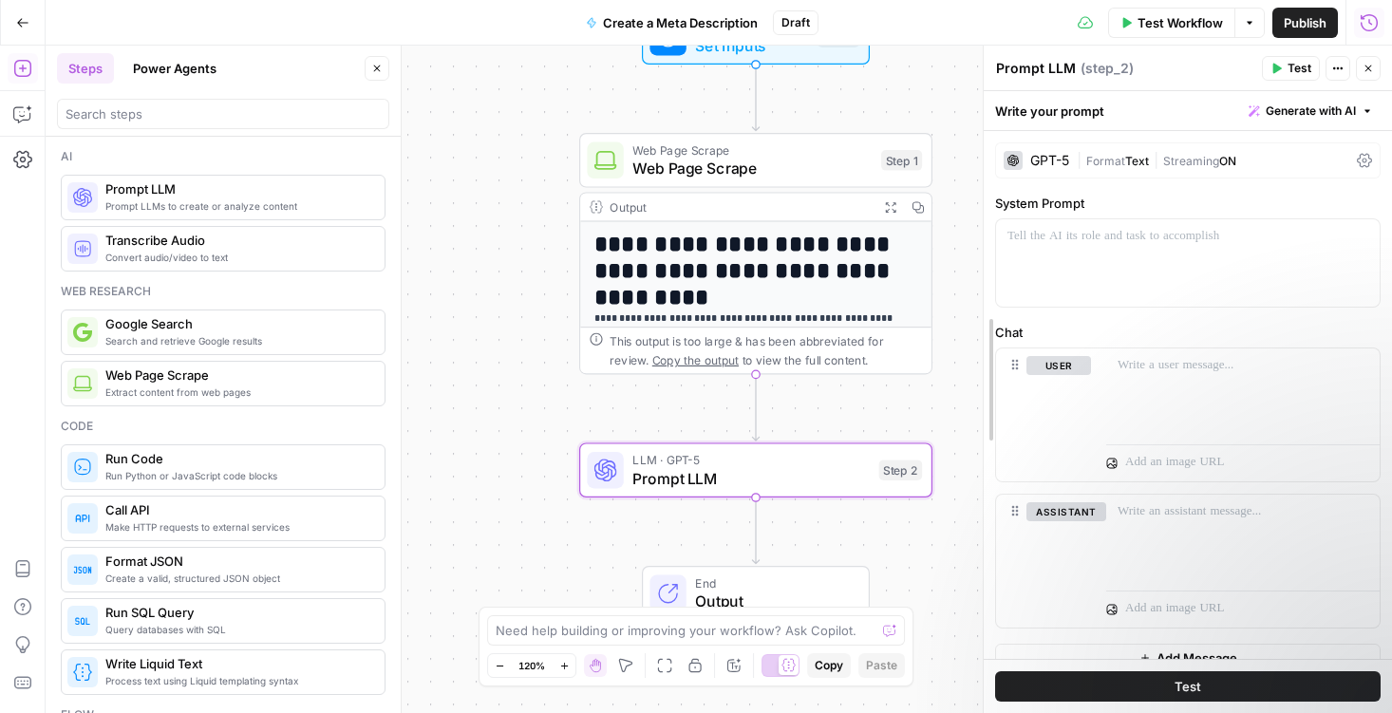 Image resolution: width=1392 pixels, height=713 pixels. I want to click on div: This output is too large & has been abbreviated for review. to view the full content., so click(765, 350).